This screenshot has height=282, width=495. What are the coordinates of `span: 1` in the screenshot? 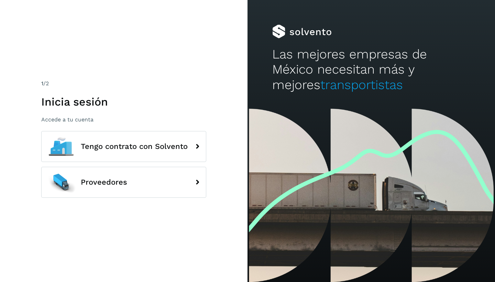 It's located at (42, 83).